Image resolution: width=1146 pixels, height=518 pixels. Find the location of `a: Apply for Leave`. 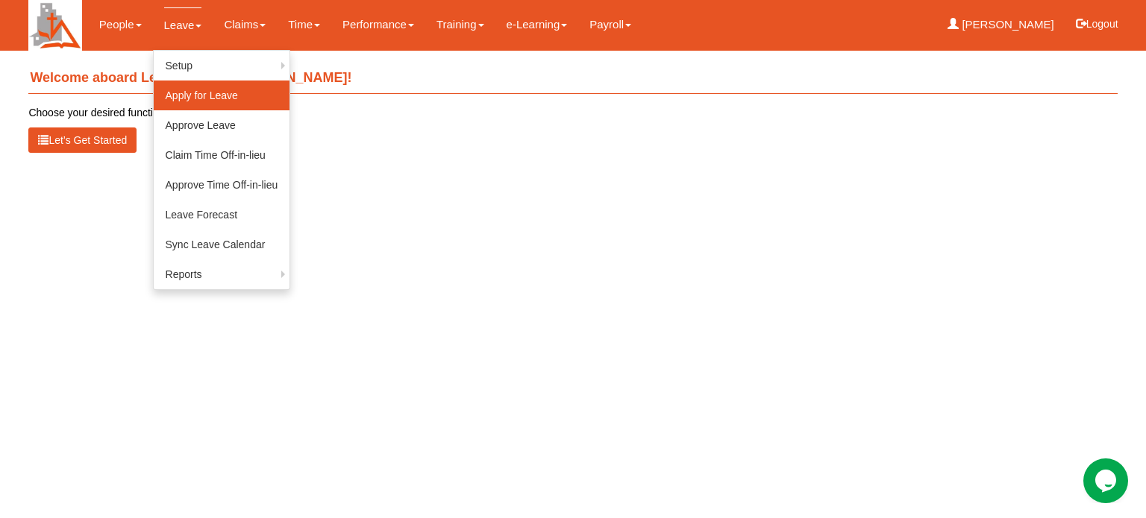

a: Apply for Leave is located at coordinates (222, 95).